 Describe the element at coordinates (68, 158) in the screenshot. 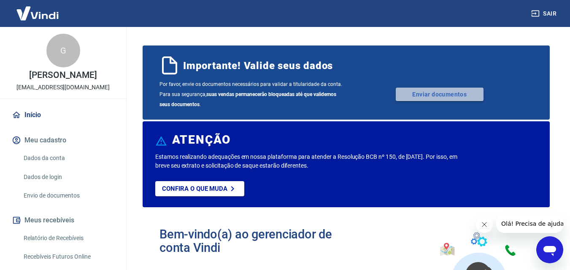

I see `a: Dados da conta` at that location.